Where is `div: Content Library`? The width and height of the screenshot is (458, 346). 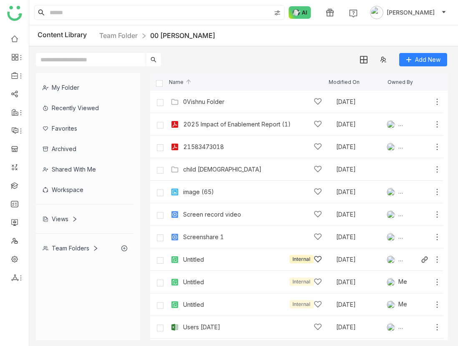
div: Content Library is located at coordinates (126, 35).